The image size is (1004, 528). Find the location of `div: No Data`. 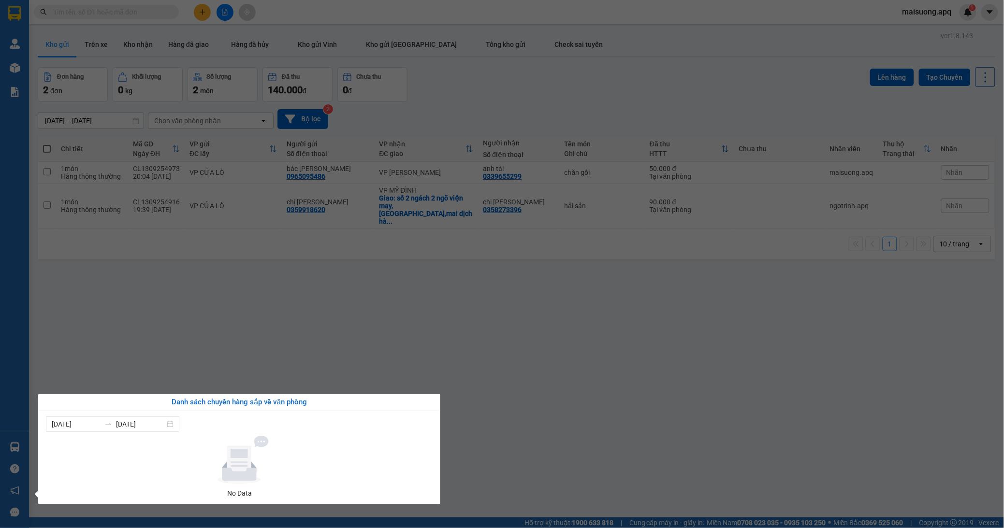

div: No Data is located at coordinates (239, 493).